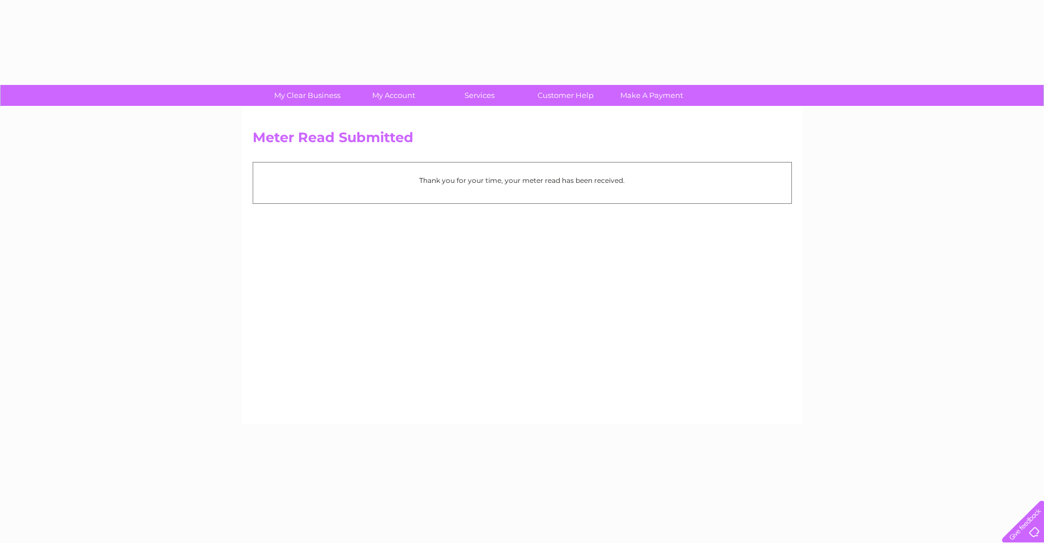  What do you see at coordinates (651, 95) in the screenshot?
I see `a: Make A Payment` at bounding box center [651, 95].